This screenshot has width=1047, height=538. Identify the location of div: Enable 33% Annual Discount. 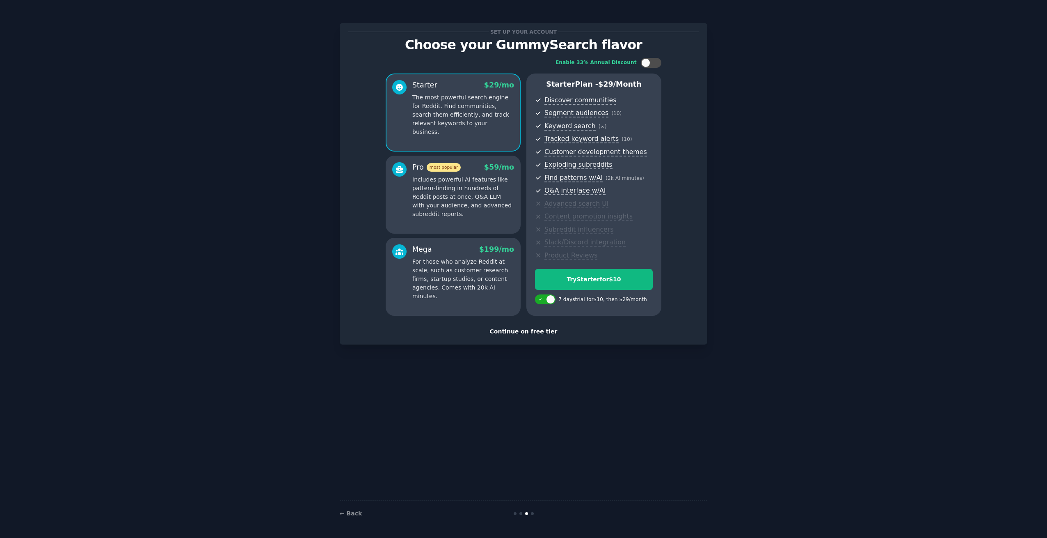
(596, 63).